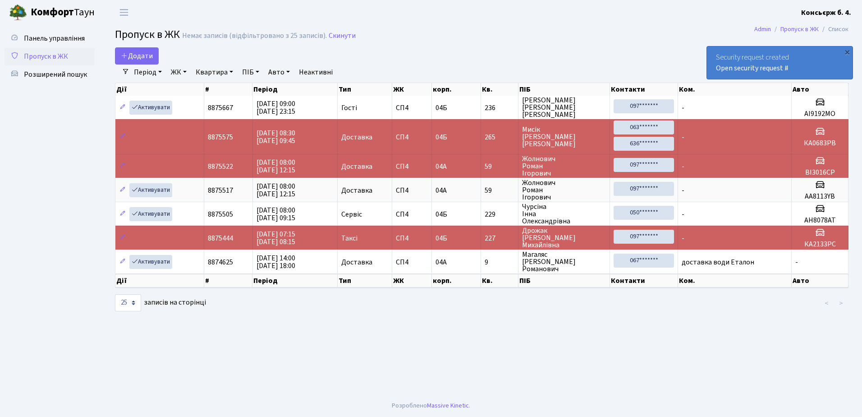 The width and height of the screenshot is (862, 417). What do you see at coordinates (50, 38) in the screenshot?
I see `a: Панель управління` at bounding box center [50, 38].